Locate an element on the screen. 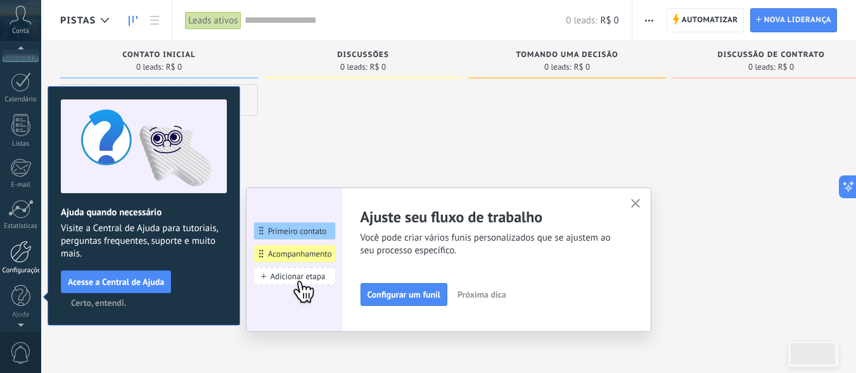 The height and width of the screenshot is (373, 856). font: Discussões is located at coordinates (363, 54).